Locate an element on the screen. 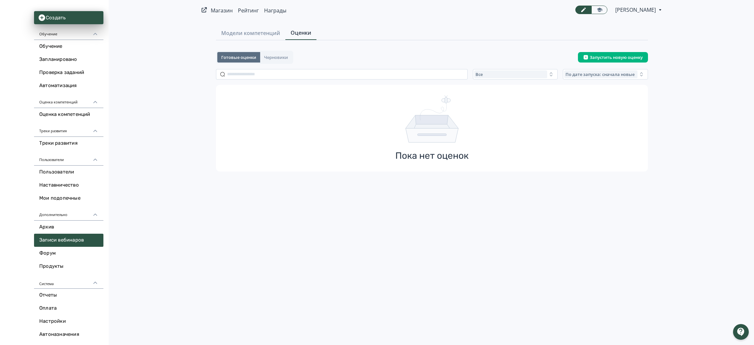 This screenshot has width=754, height=345. span: Все is located at coordinates (479, 74).